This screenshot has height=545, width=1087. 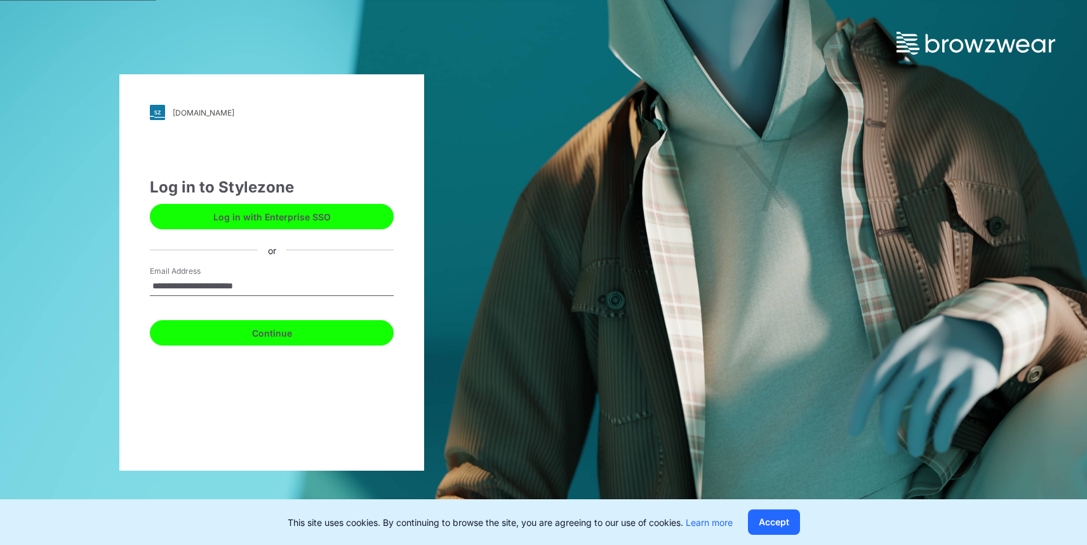 I want to click on a: Learn more, so click(x=709, y=522).